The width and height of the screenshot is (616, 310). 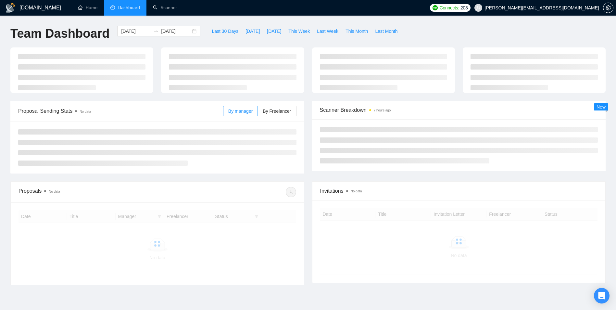 I want to click on div: Proposals, so click(x=88, y=192).